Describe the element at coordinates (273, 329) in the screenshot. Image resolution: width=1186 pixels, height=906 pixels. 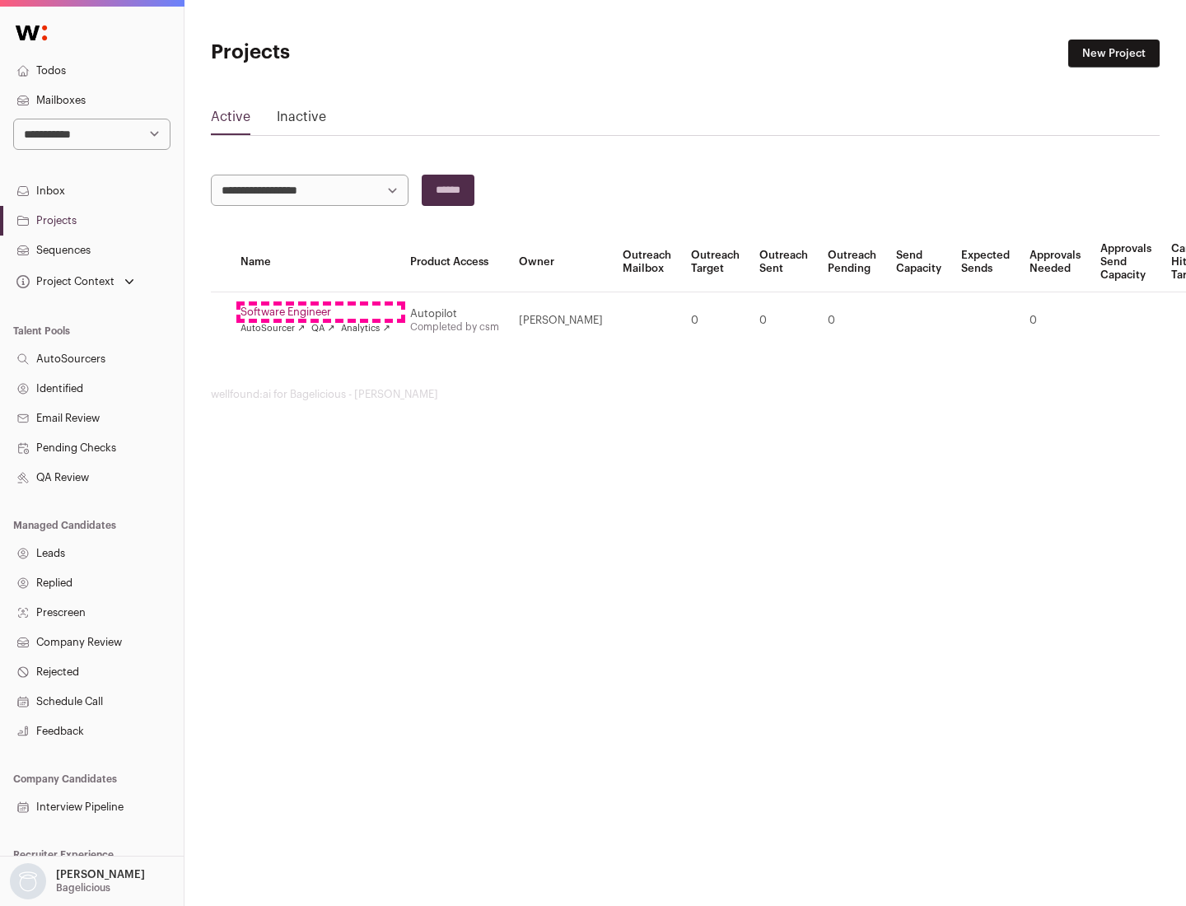
I see `a: AutoSourcer ↗` at that location.